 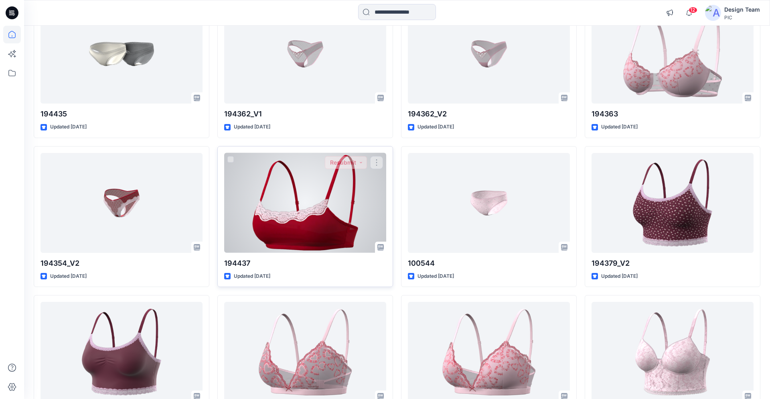 I want to click on a: 100544, so click(x=489, y=202).